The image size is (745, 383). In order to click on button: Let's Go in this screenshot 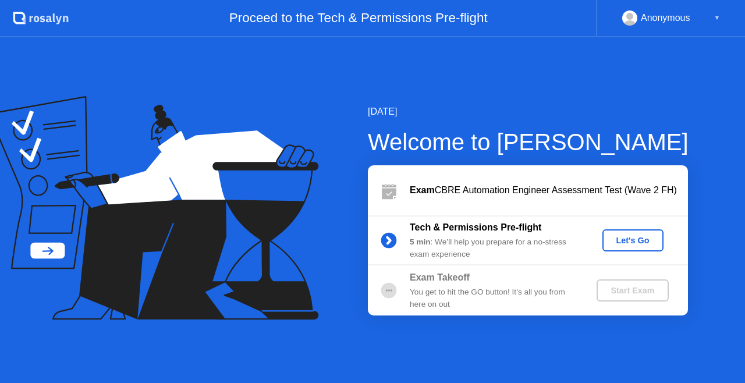, I will do `click(632, 240)`.